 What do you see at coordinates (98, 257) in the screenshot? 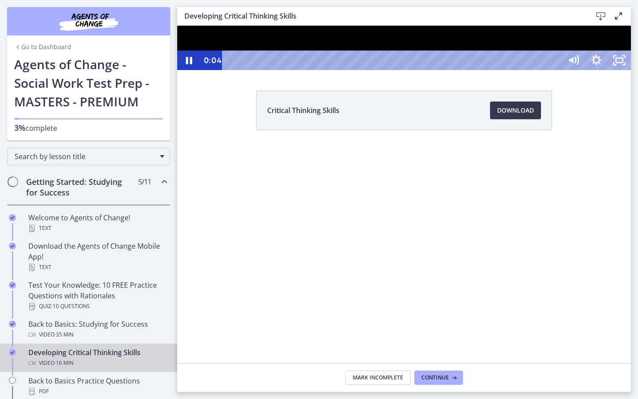
I see `div: Download the Agents of Change Mobile App!` at bounding box center [98, 257].